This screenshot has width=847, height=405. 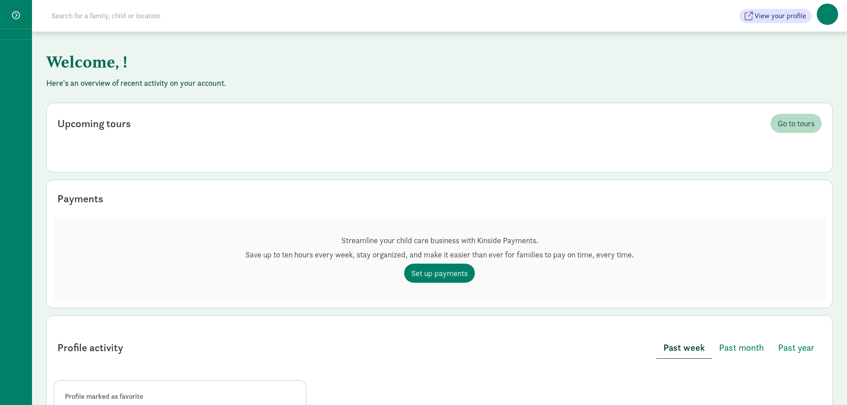 What do you see at coordinates (180, 396) in the screenshot?
I see `div: Profile marked as favorite` at bounding box center [180, 396].